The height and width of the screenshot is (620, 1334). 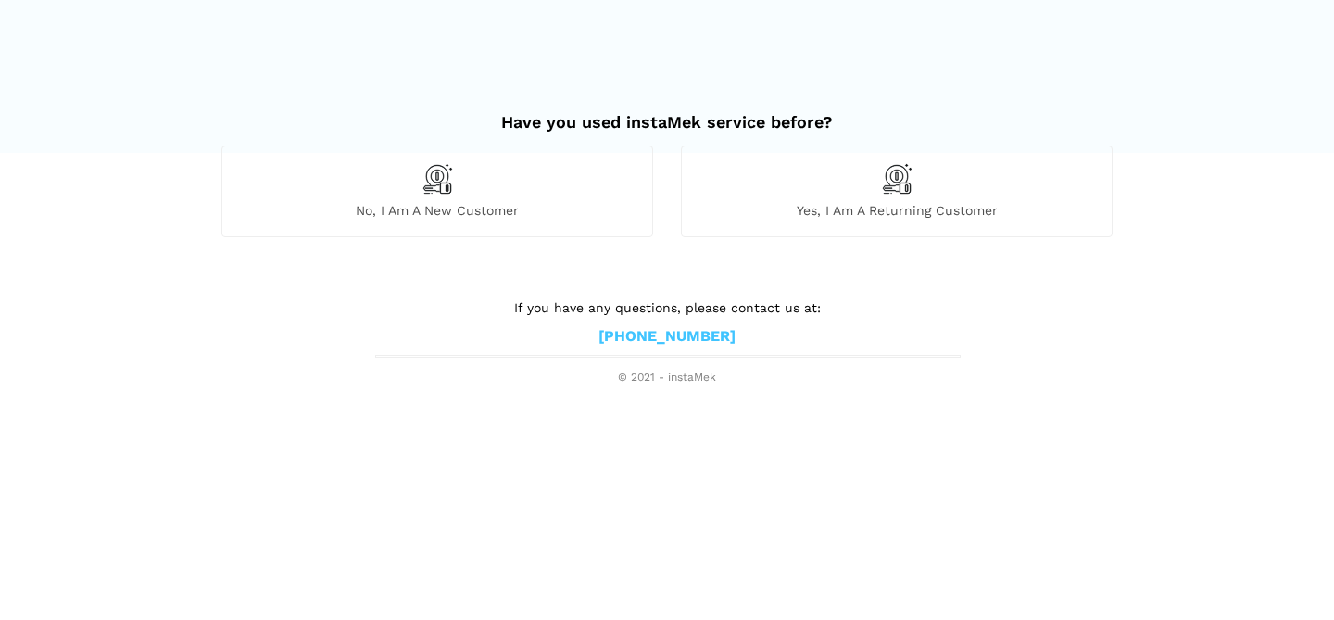 What do you see at coordinates (667, 113) in the screenshot?
I see `h2: Have you used instaMek service before?` at bounding box center [667, 113].